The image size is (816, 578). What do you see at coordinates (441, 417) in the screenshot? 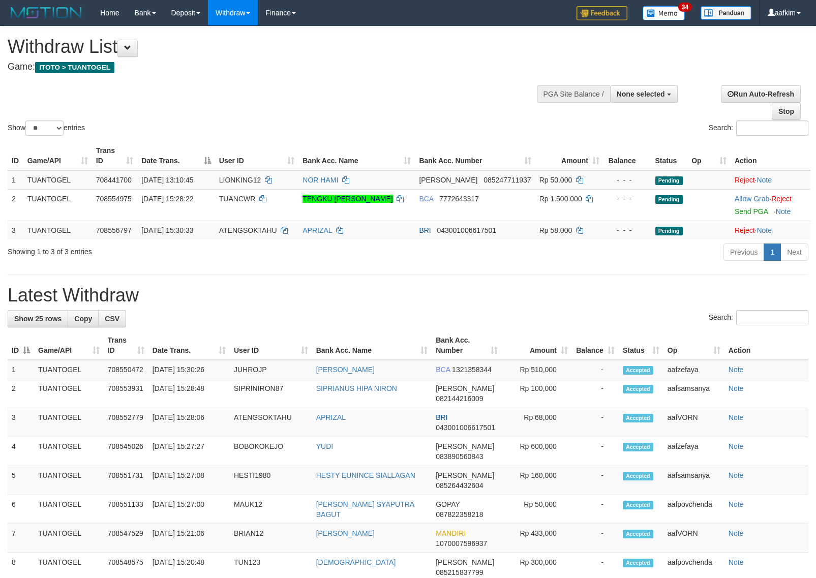
I see `span: BRI` at bounding box center [441, 417].